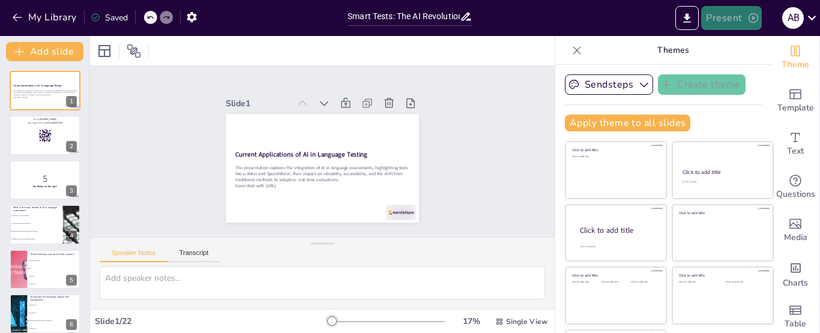 The width and height of the screenshot is (820, 333). What do you see at coordinates (471, 321) in the screenshot?
I see `div: 17 %` at bounding box center [471, 321].